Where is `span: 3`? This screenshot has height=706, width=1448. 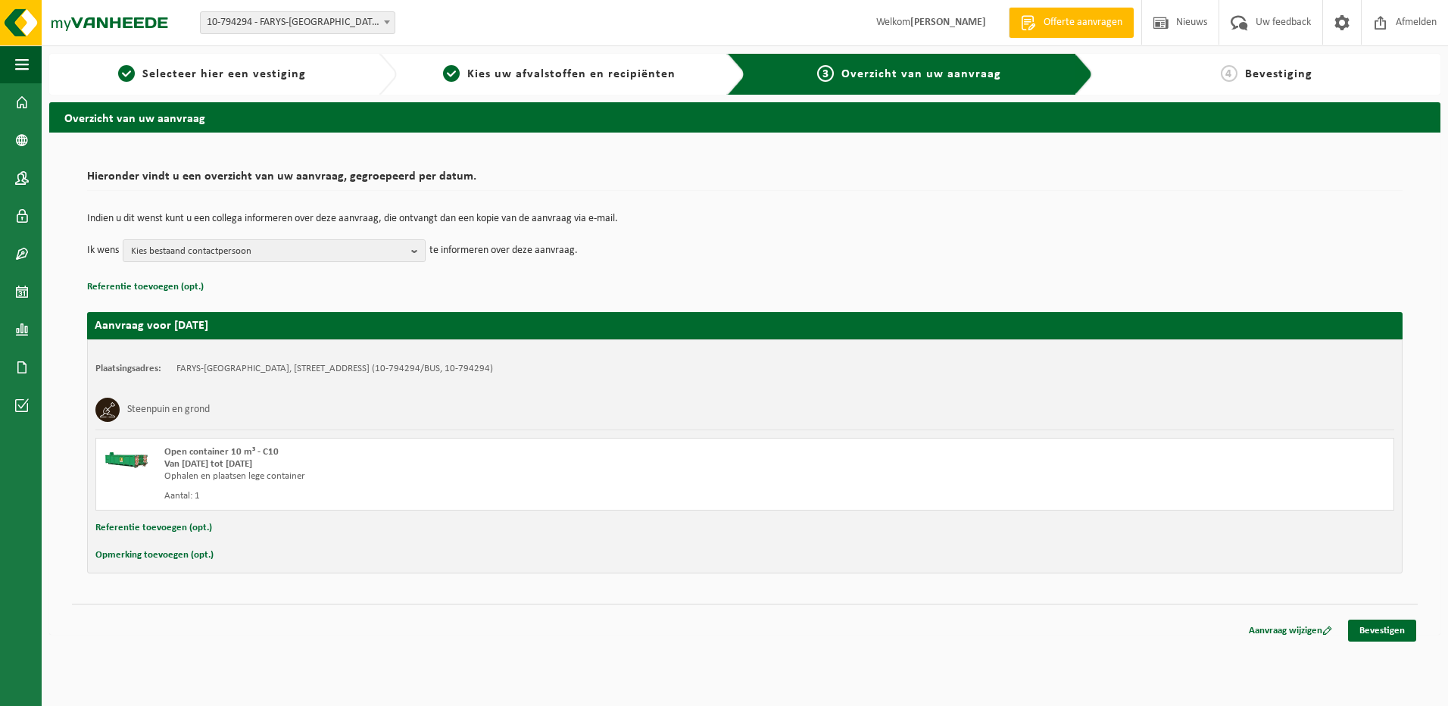
span: 3 is located at coordinates (826, 73).